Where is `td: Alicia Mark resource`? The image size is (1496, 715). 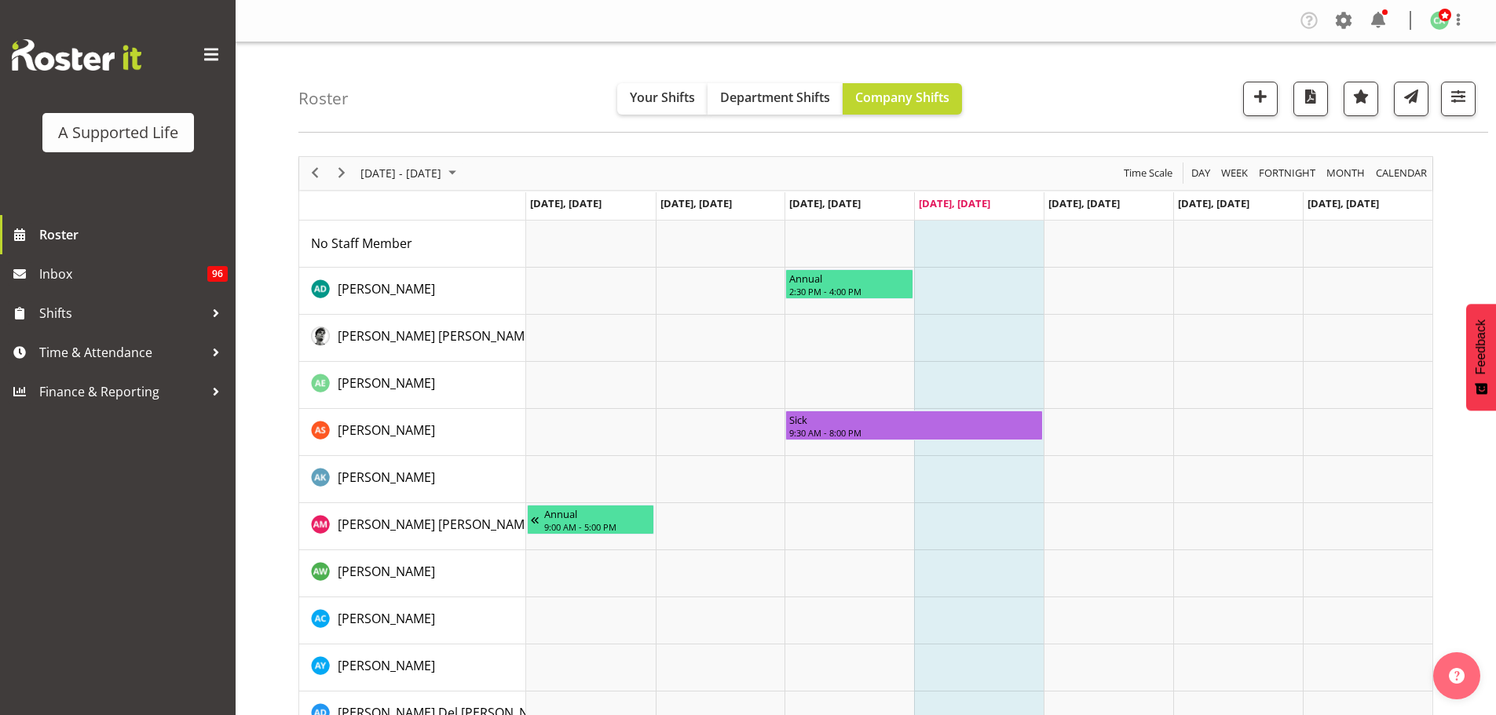 td: Alicia Mark resource is located at coordinates (412, 527).